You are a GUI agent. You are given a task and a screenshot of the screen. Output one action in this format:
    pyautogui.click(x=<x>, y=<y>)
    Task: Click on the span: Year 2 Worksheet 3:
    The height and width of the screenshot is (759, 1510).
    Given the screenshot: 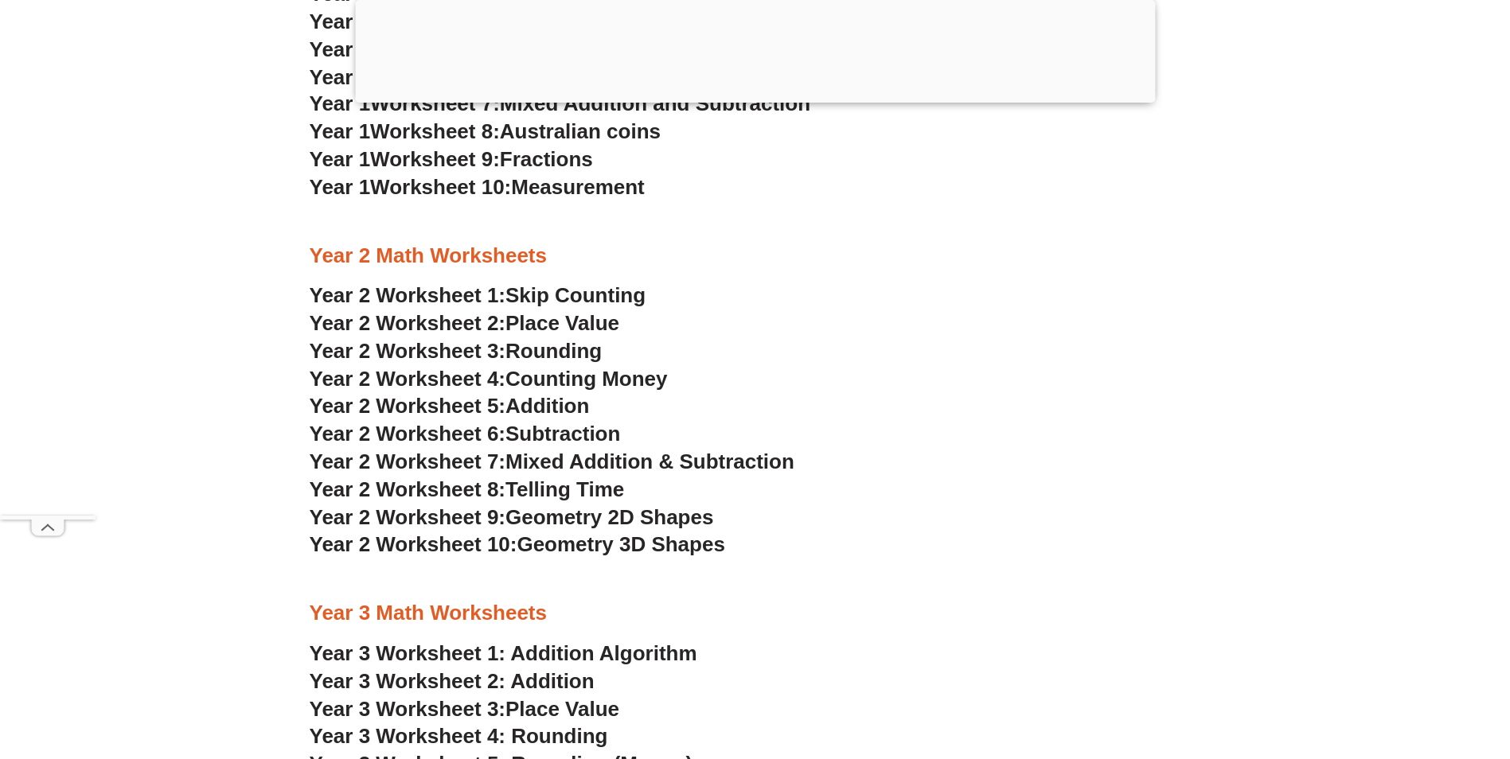 What is the action you would take?
    pyautogui.click(x=408, y=351)
    